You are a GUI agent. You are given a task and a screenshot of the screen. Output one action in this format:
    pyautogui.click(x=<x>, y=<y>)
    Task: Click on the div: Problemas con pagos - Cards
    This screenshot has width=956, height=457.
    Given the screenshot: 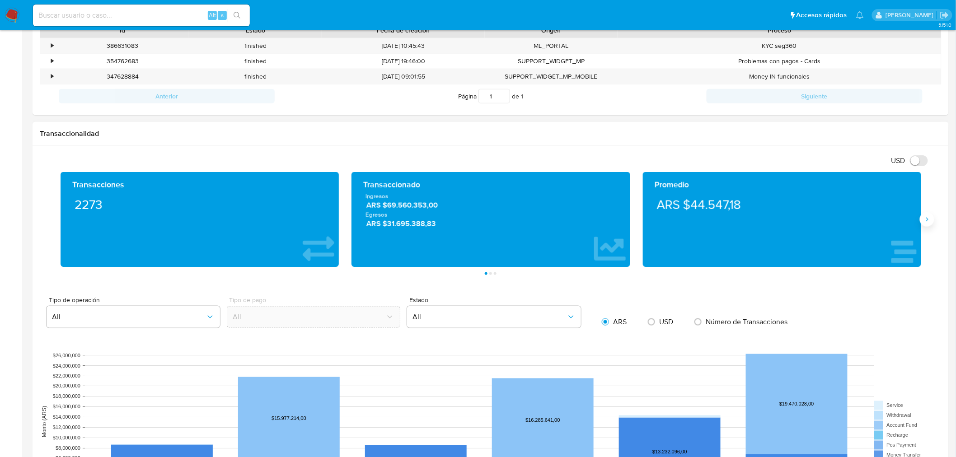 What is the action you would take?
    pyautogui.click(x=780, y=61)
    